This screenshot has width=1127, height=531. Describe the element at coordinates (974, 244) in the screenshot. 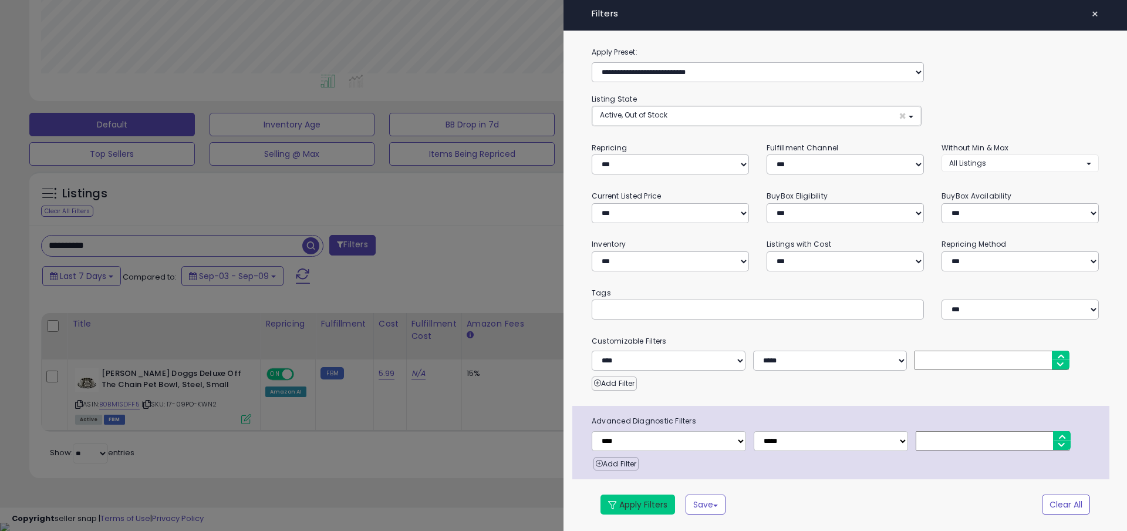

I see `small: Repricing Method` at that location.